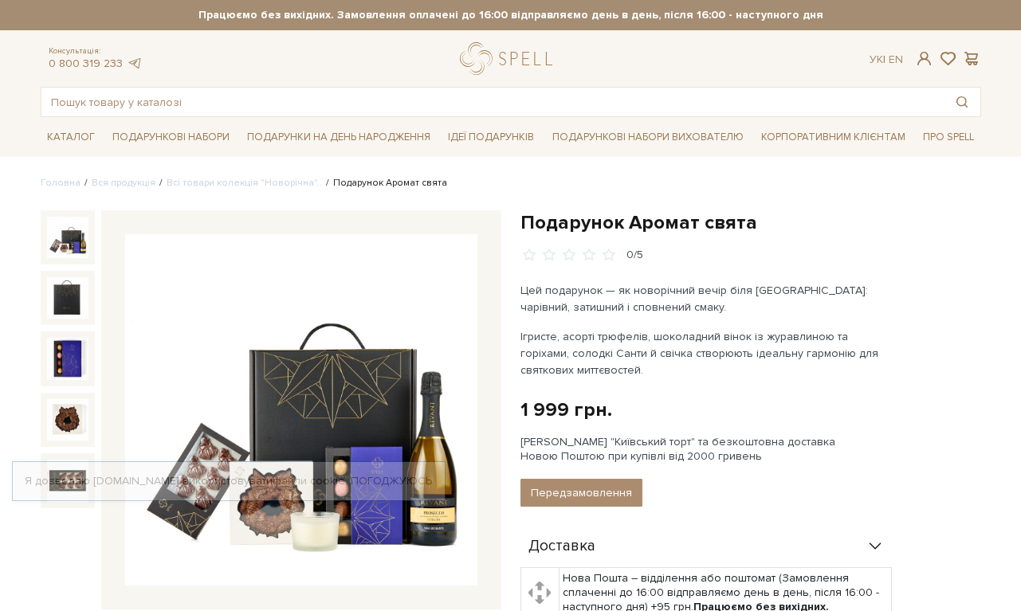 The image size is (1021, 611). Describe the element at coordinates (581, 492) in the screenshot. I see `button: Передзамовлення` at that location.